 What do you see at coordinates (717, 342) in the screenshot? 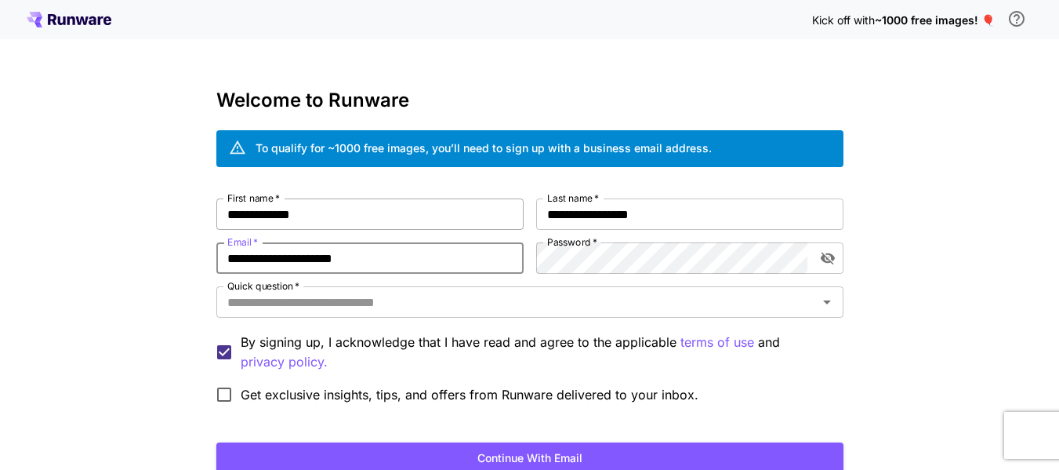
I see `button: By signing up, I acknowledge that I have read and agree to the applicable and privacy policy.` at bounding box center [717, 342].